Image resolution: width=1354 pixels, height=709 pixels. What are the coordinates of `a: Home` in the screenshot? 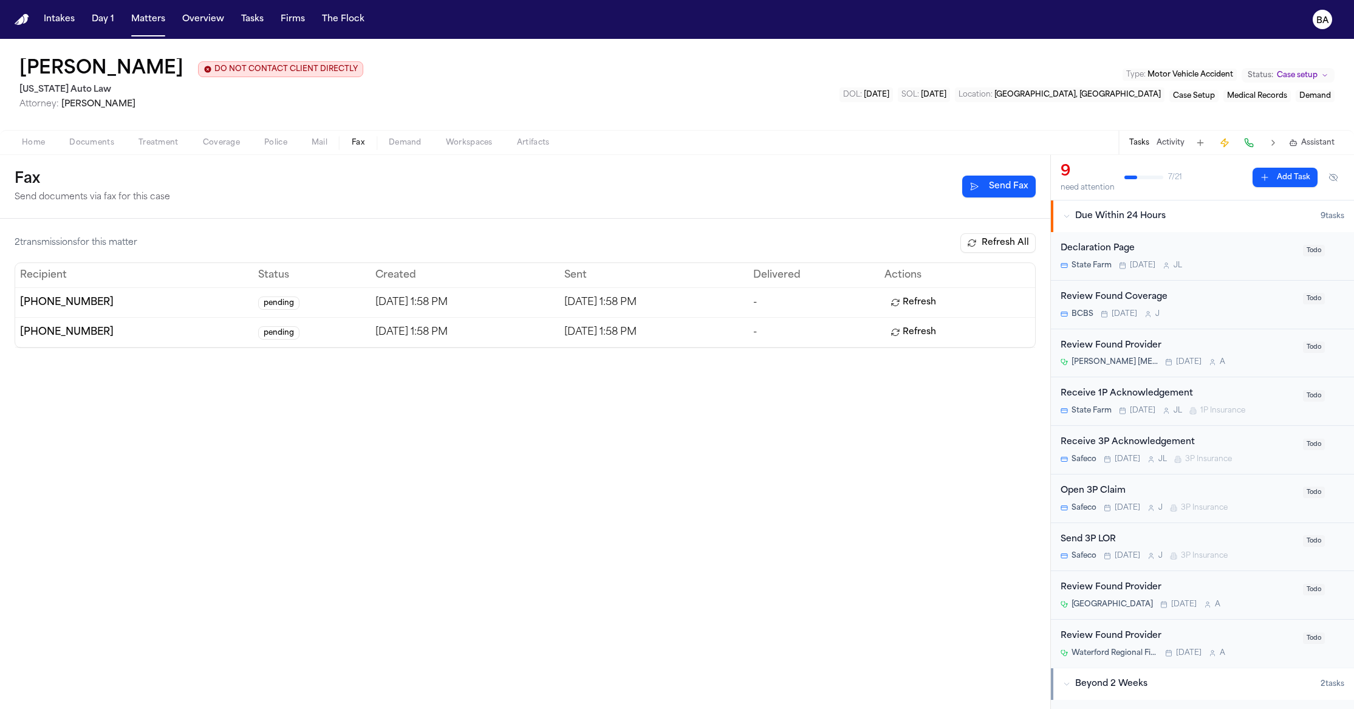 It's located at (22, 19).